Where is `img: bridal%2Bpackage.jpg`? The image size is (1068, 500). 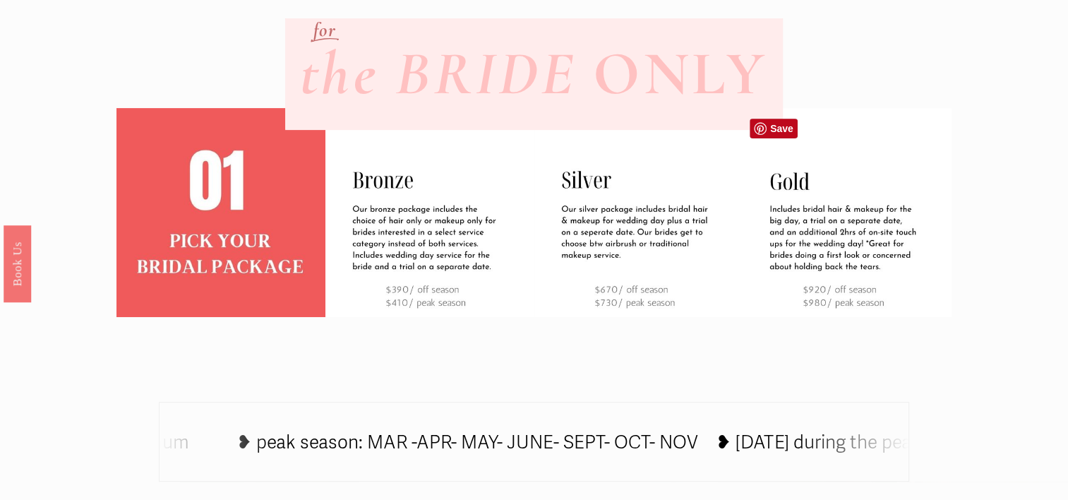
img: bridal%2Bpackage.jpg is located at coordinates (220, 213).